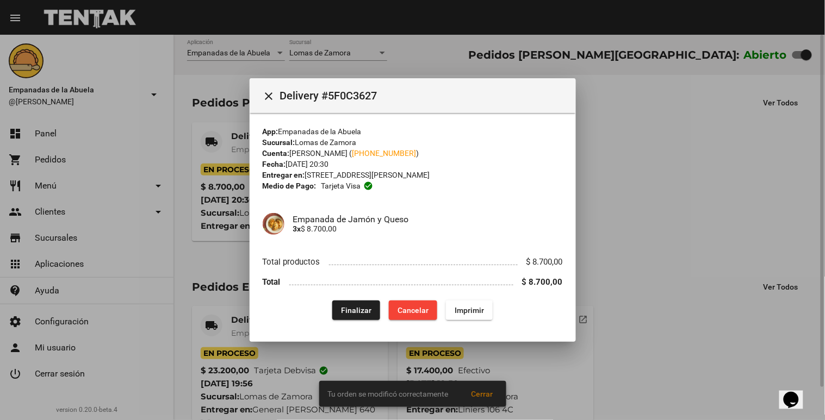 The height and width of the screenshot is (420, 825). Describe the element at coordinates (413, 282) in the screenshot. I see `li: Total $ 8.700,00` at that location.